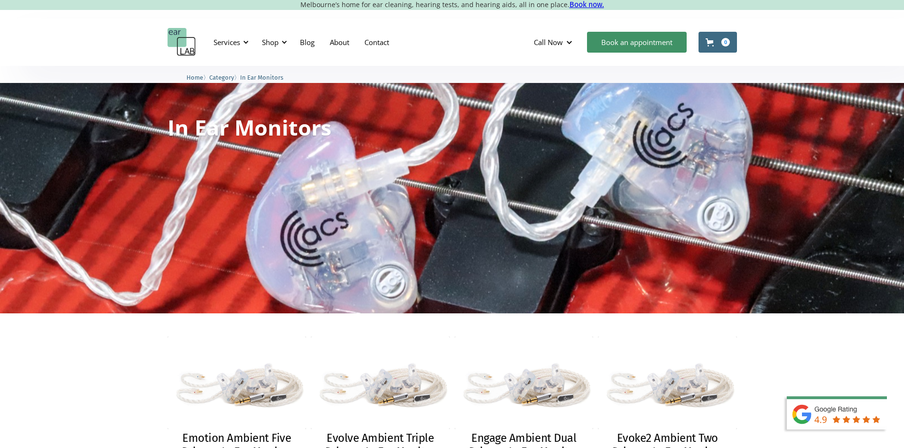  What do you see at coordinates (222, 77) in the screenshot?
I see `a: Category` at bounding box center [222, 77].